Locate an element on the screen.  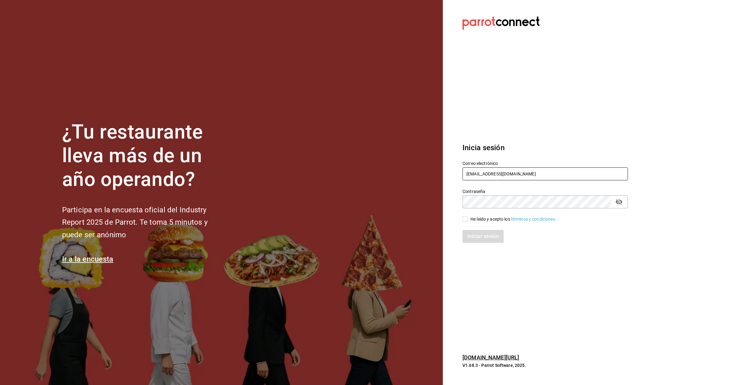
button: passwordField is located at coordinates (619, 202).